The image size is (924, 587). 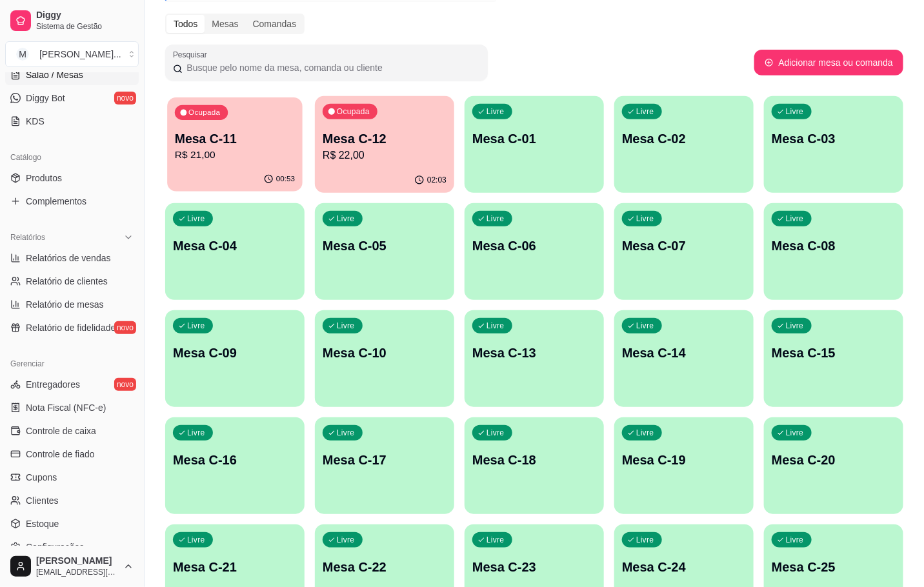 What do you see at coordinates (331, 68) in the screenshot?
I see `input: Pesquisar` at bounding box center [331, 68].